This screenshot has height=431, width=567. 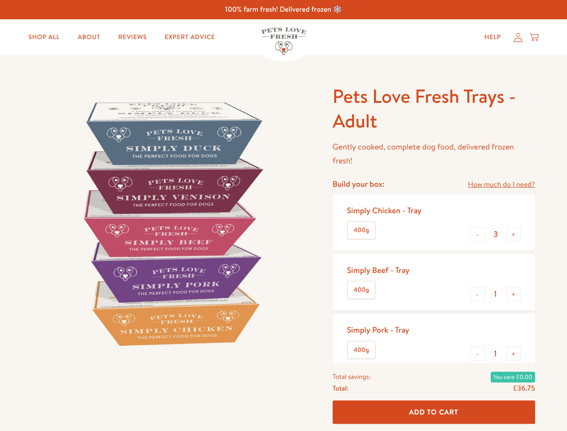 I want to click on span: Add To Cart, so click(x=434, y=412).